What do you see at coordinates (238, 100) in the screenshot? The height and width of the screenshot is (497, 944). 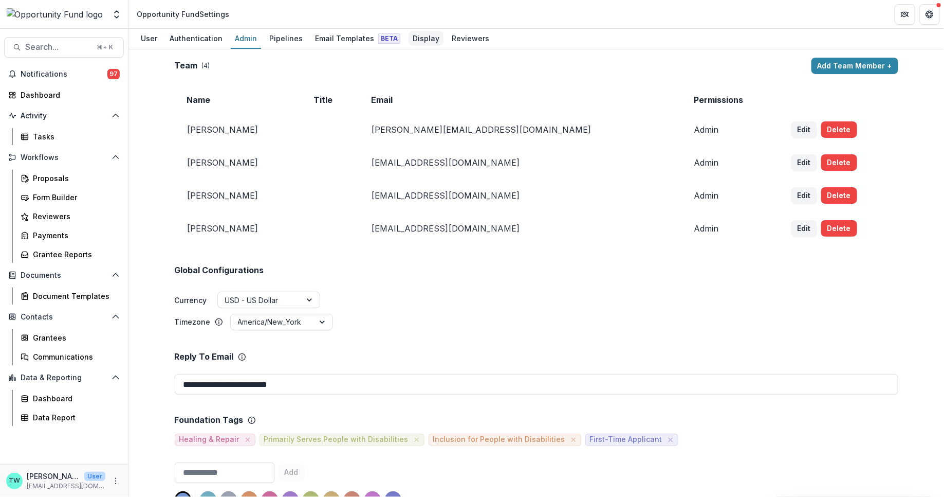 I see `td: Name` at bounding box center [238, 100].